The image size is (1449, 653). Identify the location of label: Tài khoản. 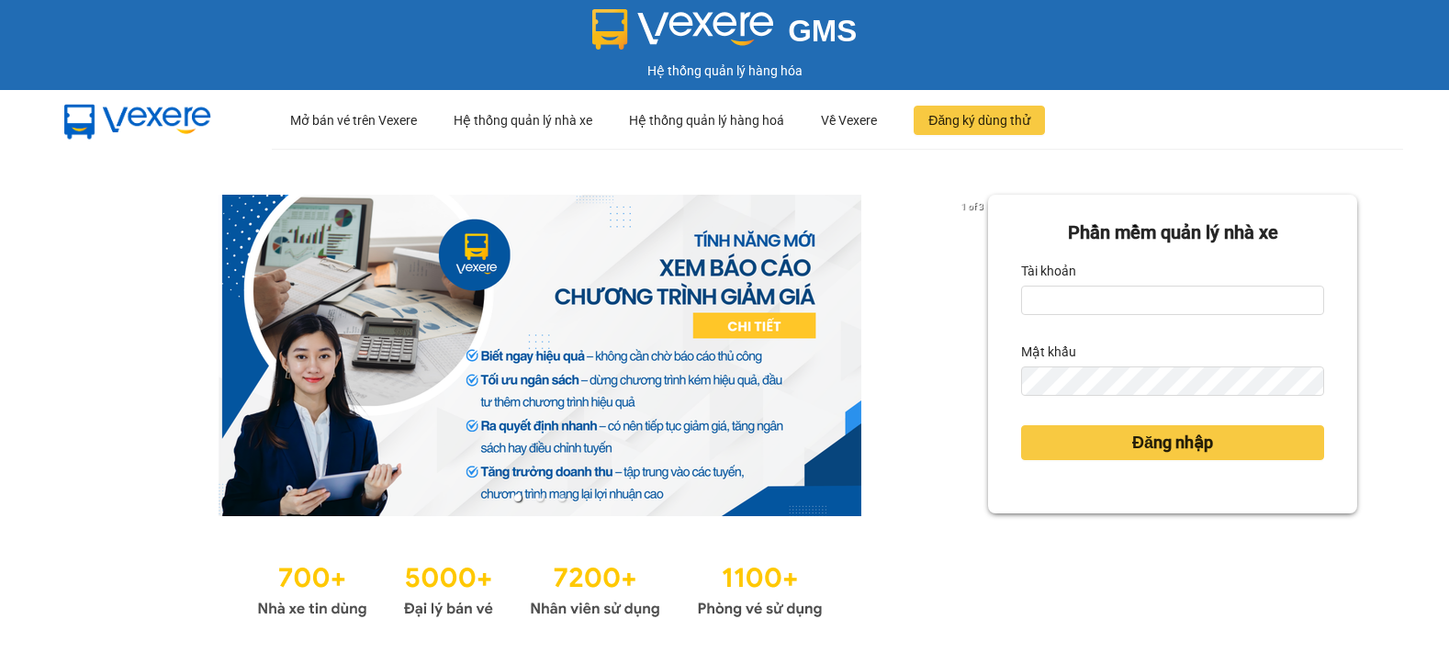
(1049, 271).